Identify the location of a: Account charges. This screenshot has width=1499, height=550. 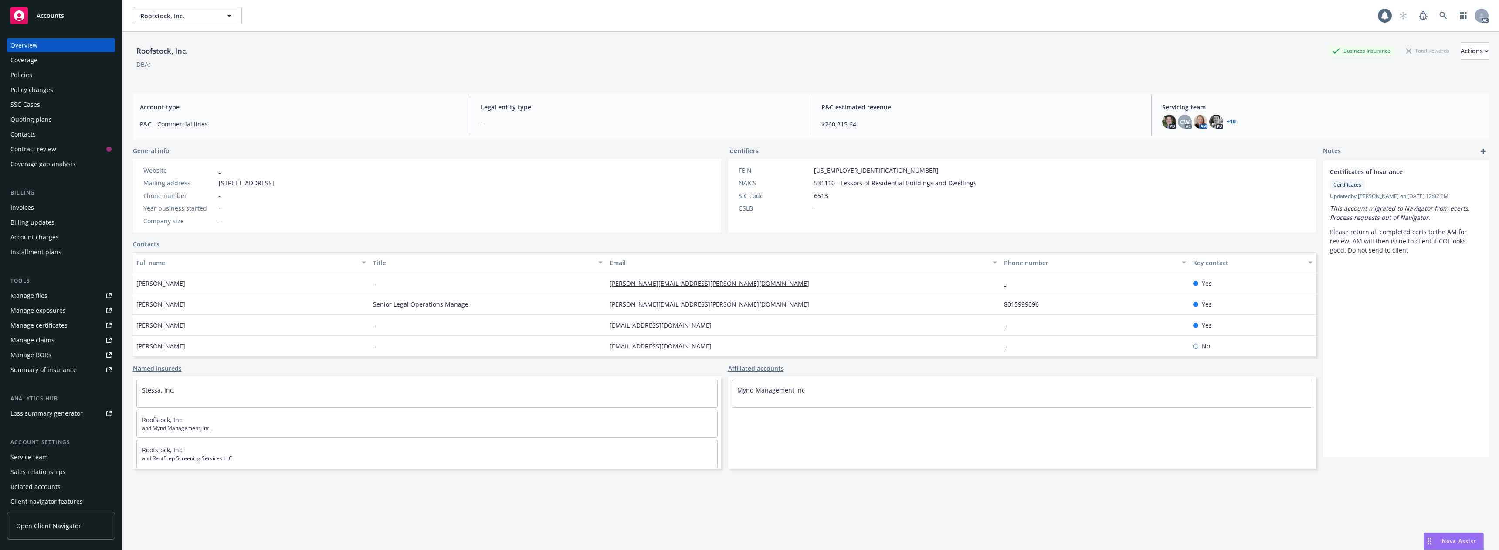
(61, 237).